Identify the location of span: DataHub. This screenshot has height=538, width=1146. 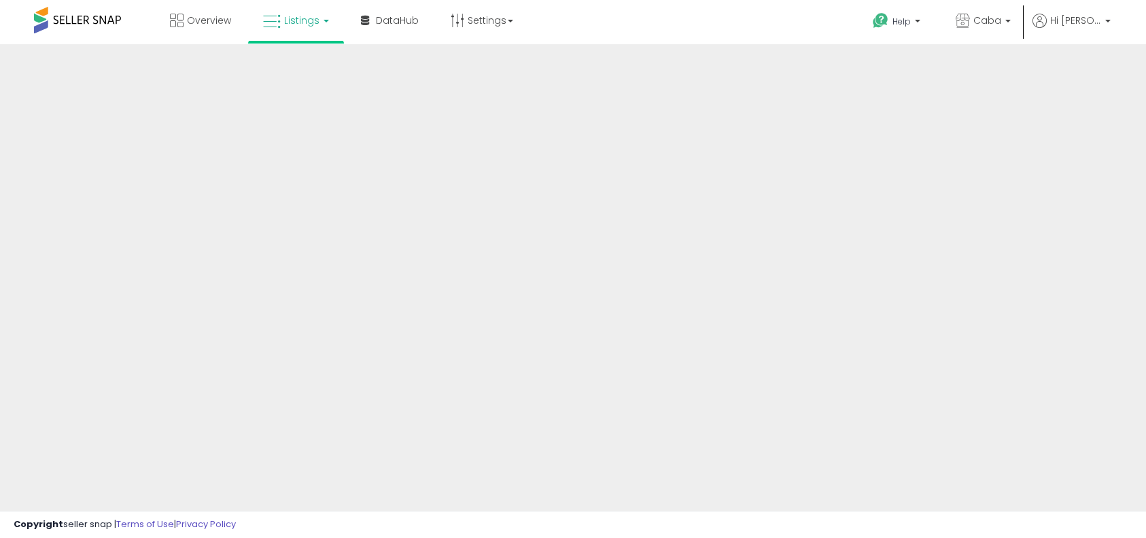
(397, 20).